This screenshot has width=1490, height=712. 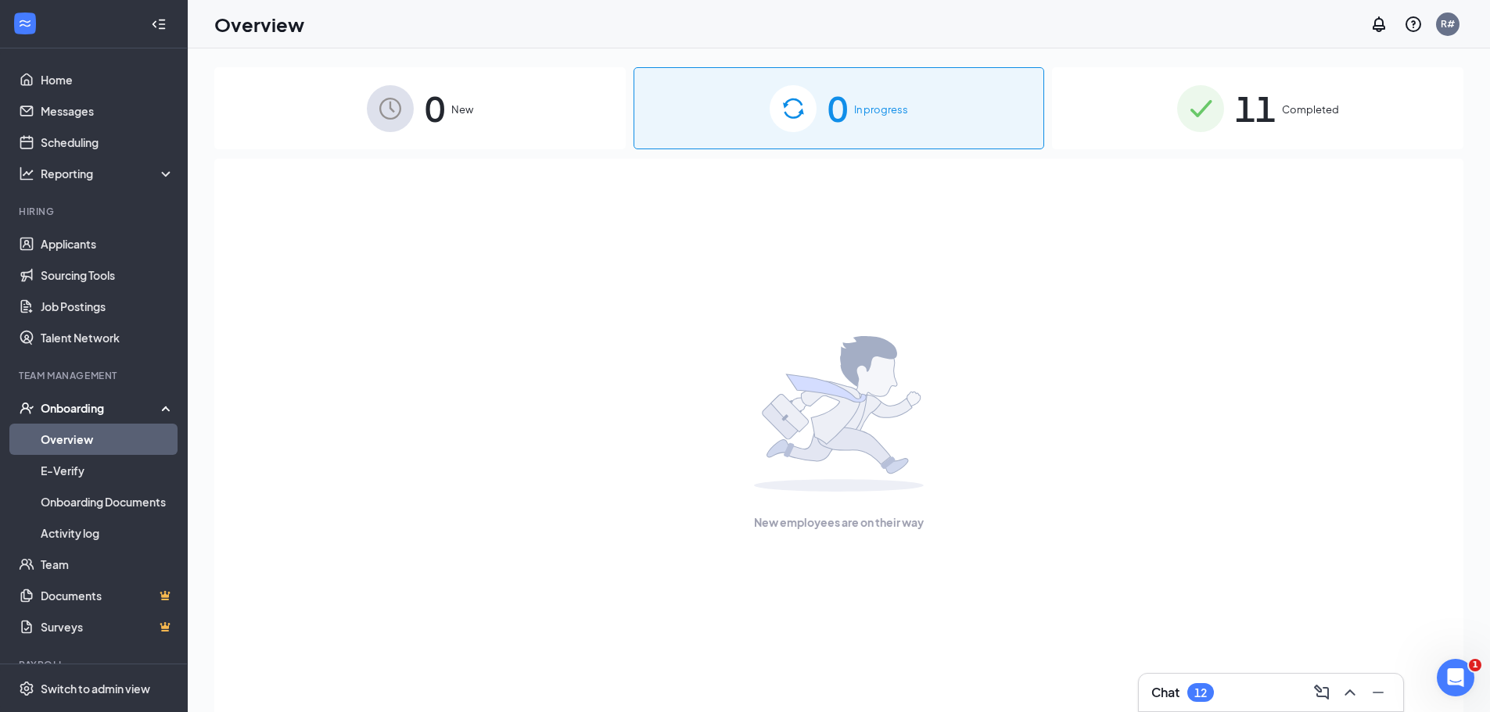 What do you see at coordinates (1448, 23) in the screenshot?
I see `div: R#` at bounding box center [1448, 23].